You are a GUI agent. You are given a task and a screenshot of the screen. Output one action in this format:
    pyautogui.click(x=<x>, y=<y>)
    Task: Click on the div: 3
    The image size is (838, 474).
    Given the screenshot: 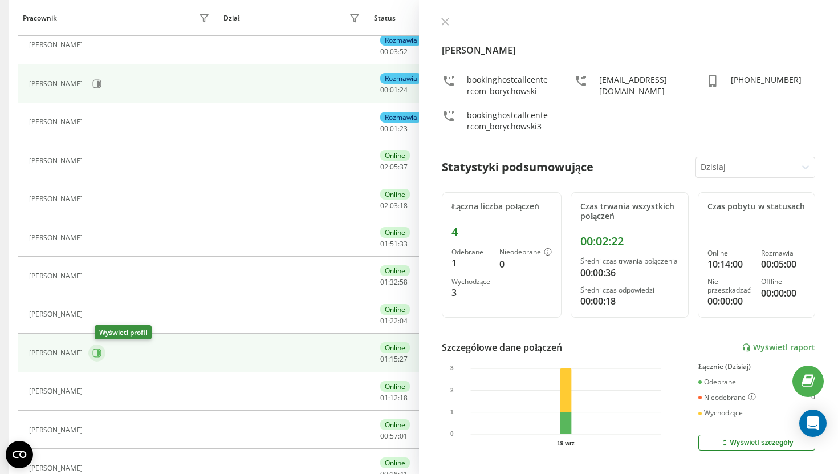 What is the action you would take?
    pyautogui.click(x=471, y=292)
    